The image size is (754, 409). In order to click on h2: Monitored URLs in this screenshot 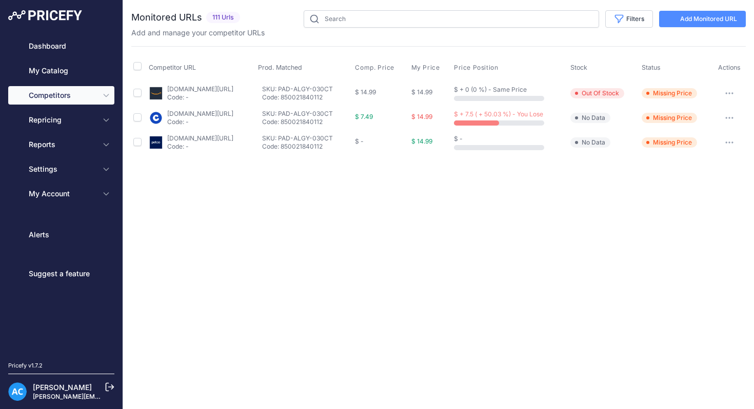, I will do `click(167, 17)`.